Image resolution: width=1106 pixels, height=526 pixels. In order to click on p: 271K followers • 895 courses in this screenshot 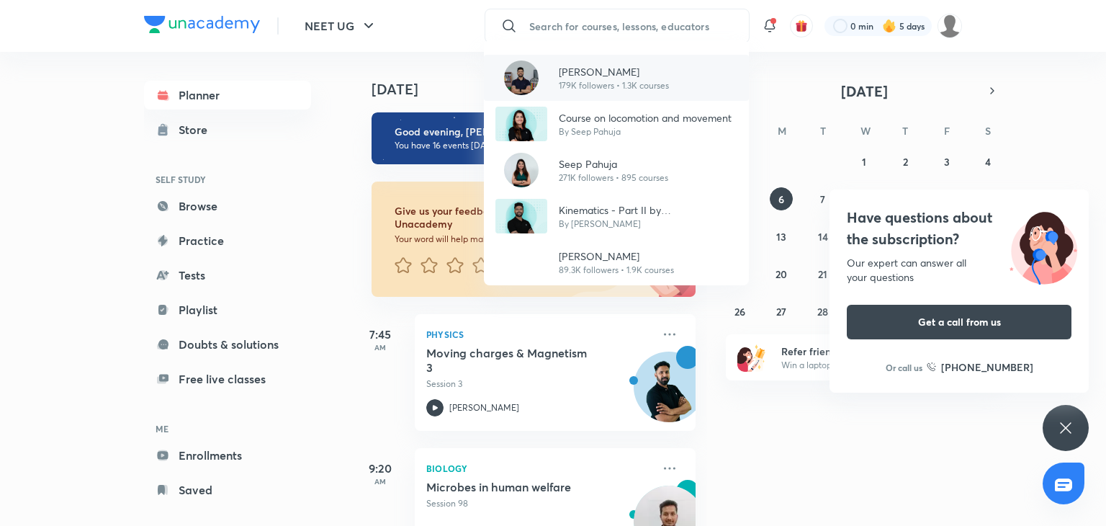, I will do `click(613, 178)`.